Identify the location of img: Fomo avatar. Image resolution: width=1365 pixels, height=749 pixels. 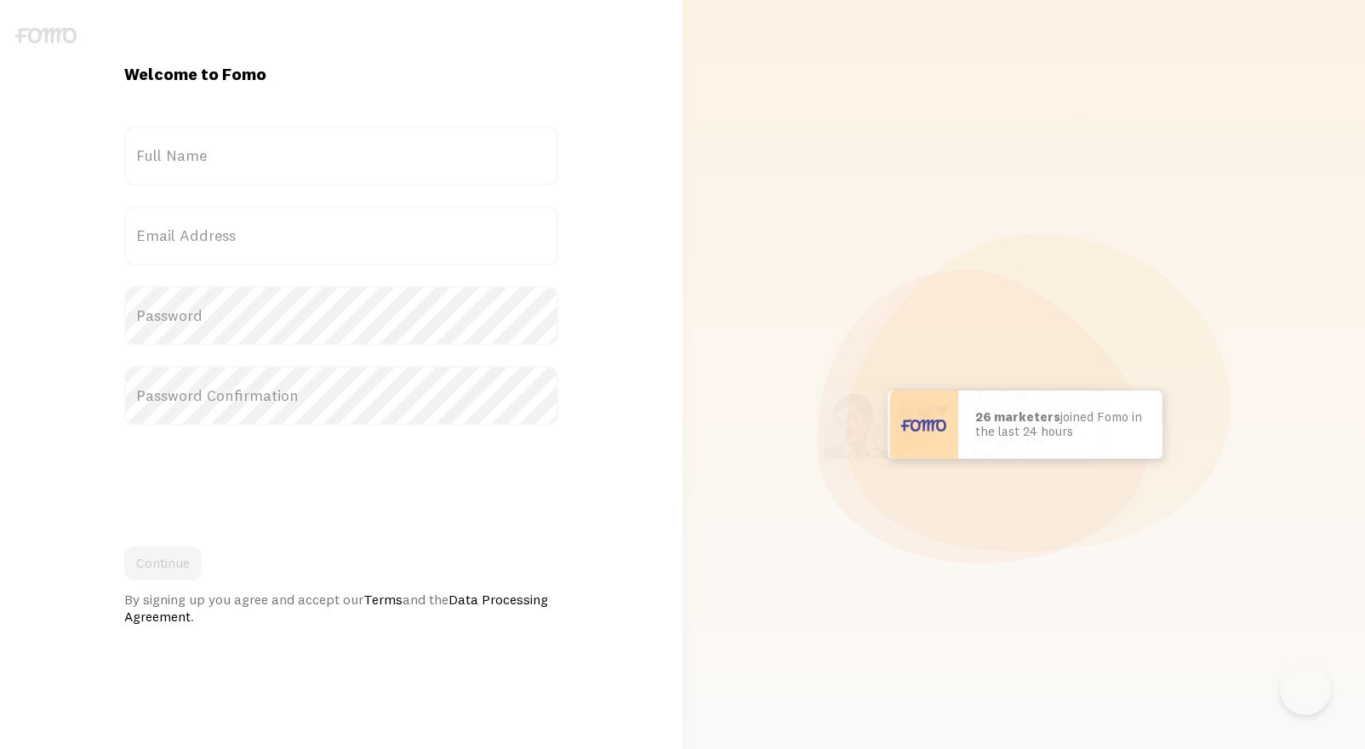
(858, 425).